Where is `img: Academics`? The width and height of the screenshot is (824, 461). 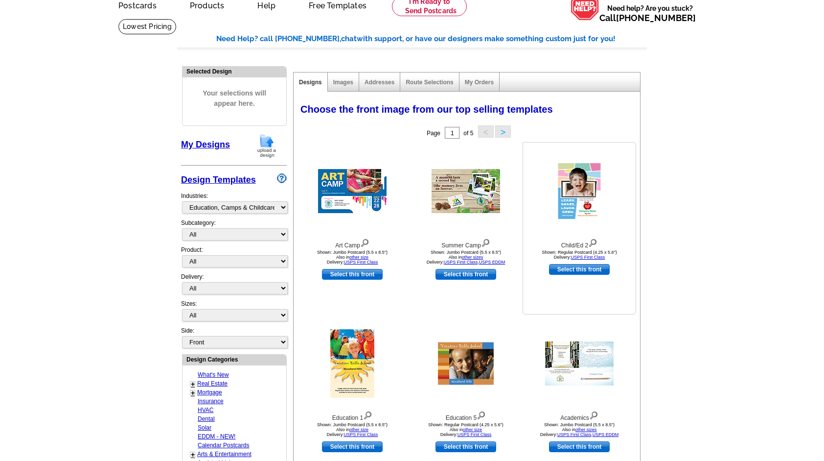
img: Academics is located at coordinates (579, 363).